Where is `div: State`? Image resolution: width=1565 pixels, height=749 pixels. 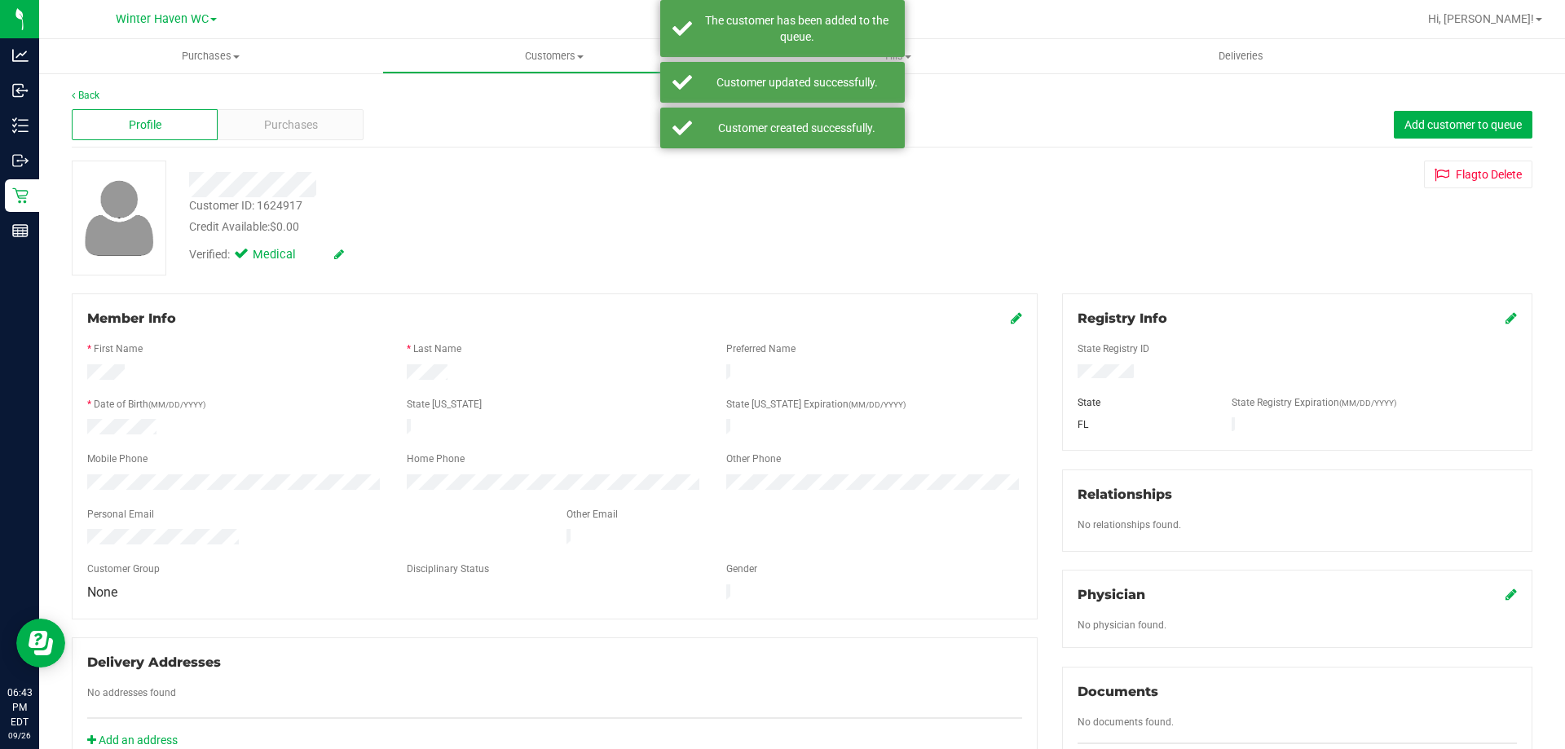 div: State is located at coordinates (1143, 403).